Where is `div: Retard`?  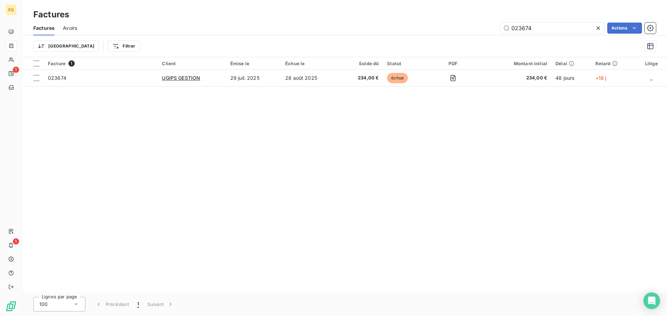
div: Retard is located at coordinates (613, 64).